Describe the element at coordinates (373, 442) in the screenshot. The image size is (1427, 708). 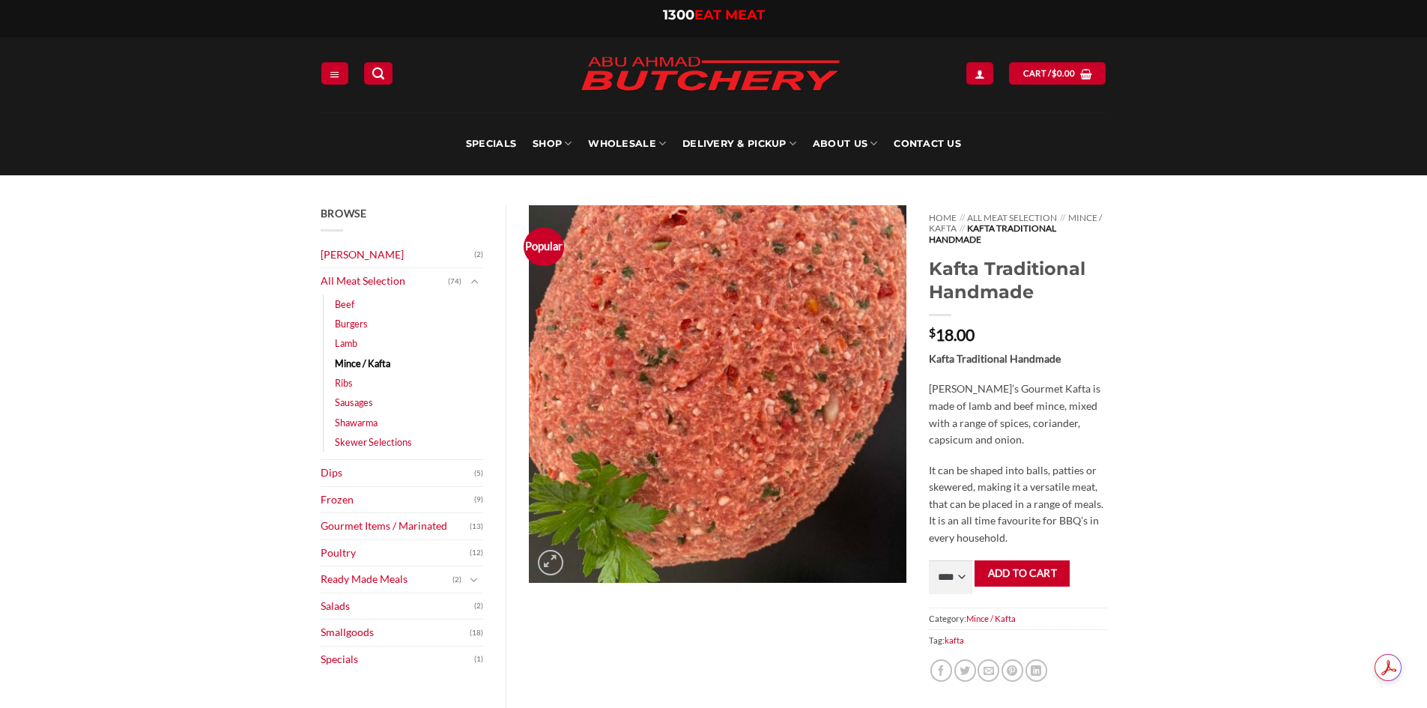
I see `a: Skewer Selections` at that location.